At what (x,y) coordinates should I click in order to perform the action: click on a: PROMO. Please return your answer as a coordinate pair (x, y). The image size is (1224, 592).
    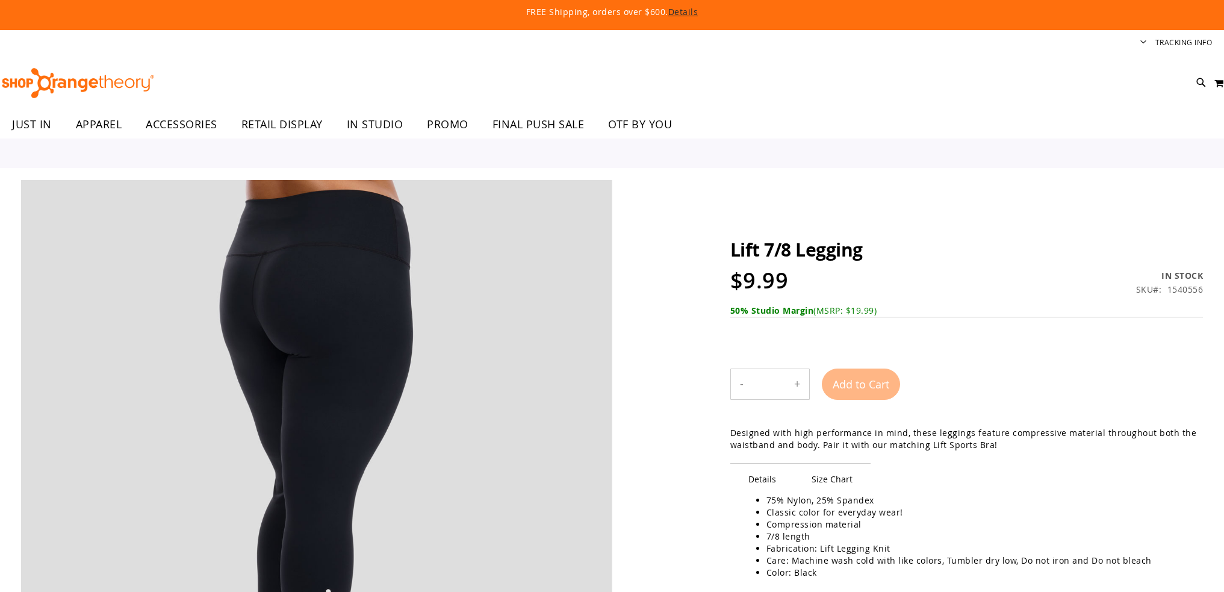
    Looking at the image, I should click on (447, 125).